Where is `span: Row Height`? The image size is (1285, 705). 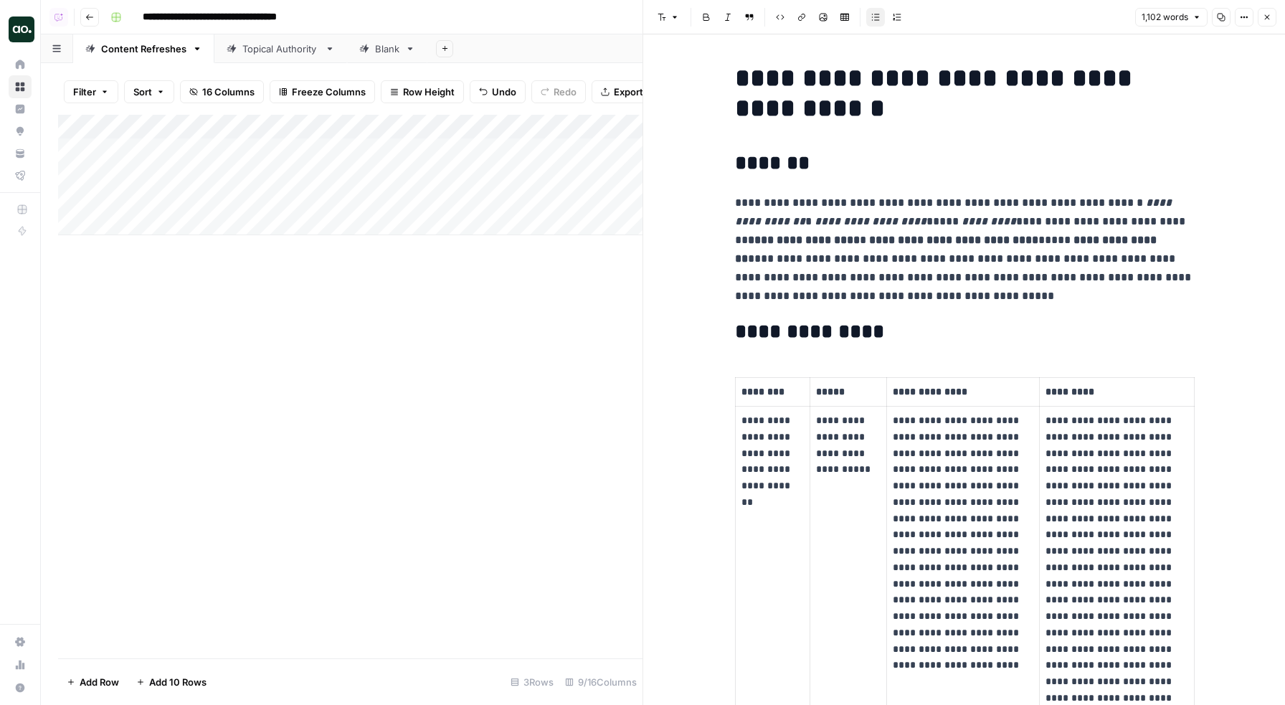 span: Row Height is located at coordinates (429, 92).